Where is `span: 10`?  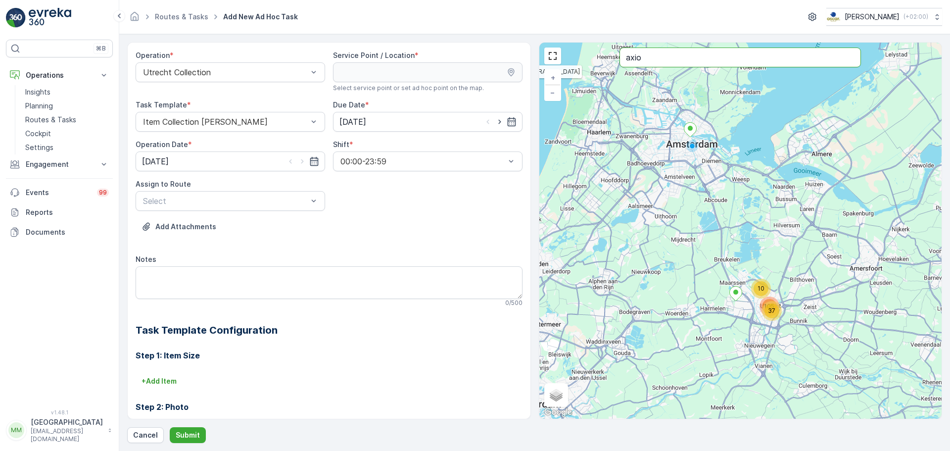
span: 10 is located at coordinates (761, 288).